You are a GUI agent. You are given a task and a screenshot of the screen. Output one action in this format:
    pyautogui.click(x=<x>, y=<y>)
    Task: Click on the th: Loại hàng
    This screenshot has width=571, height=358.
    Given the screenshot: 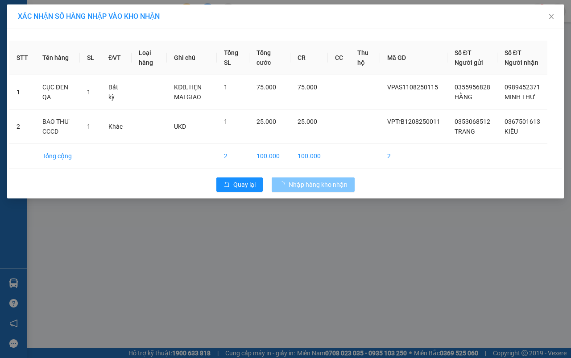 What is the action you would take?
    pyautogui.click(x=150, y=58)
    